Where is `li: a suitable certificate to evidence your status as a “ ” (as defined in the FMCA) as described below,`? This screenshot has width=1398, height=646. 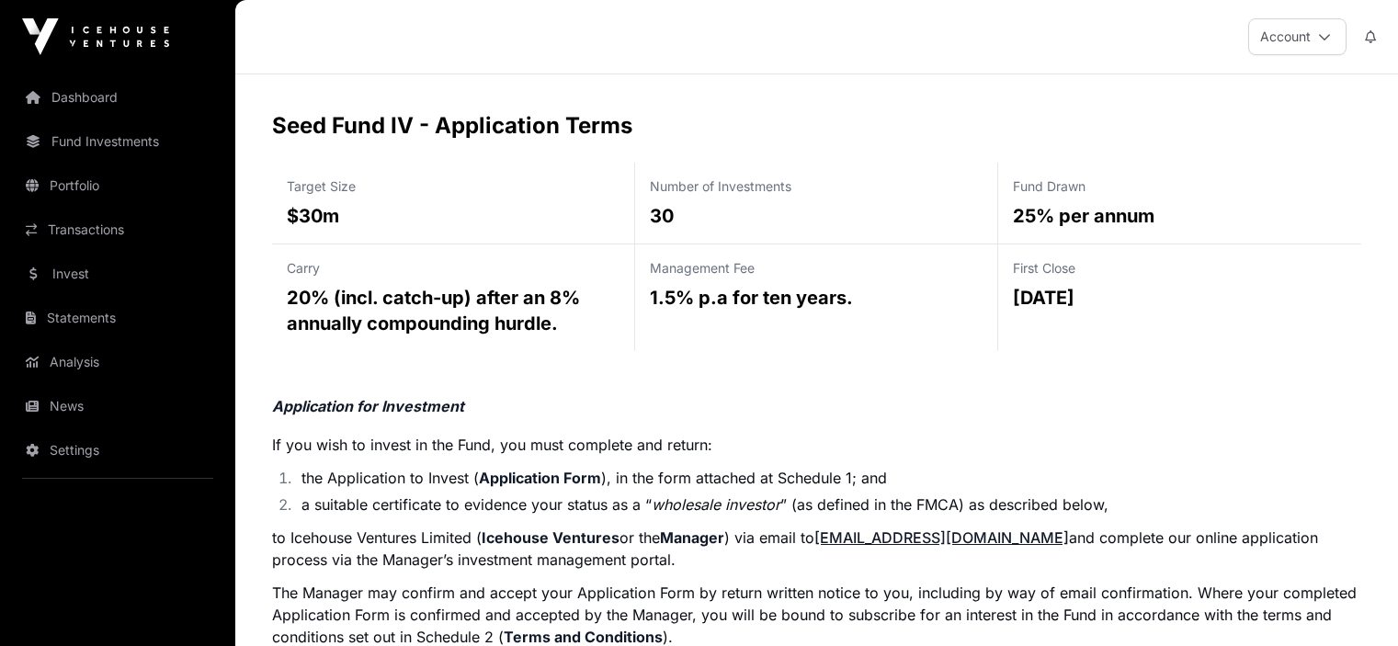 li: a suitable certificate to evidence your status as a “ ” (as defined in the FMCA) as described below, is located at coordinates (828, 505).